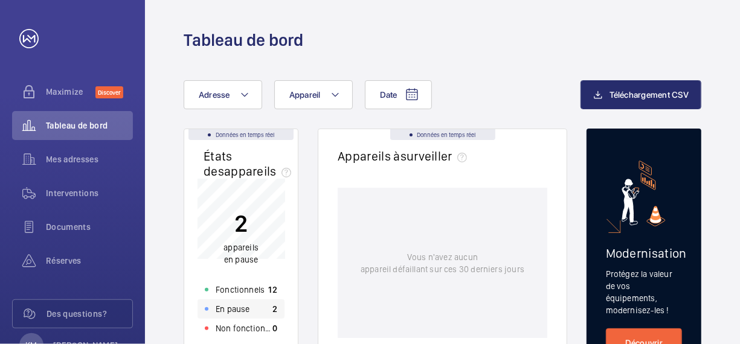 This screenshot has height=344, width=740. Describe the element at coordinates (643, 193) in the screenshot. I see `img: marketing-card.svg` at that location.